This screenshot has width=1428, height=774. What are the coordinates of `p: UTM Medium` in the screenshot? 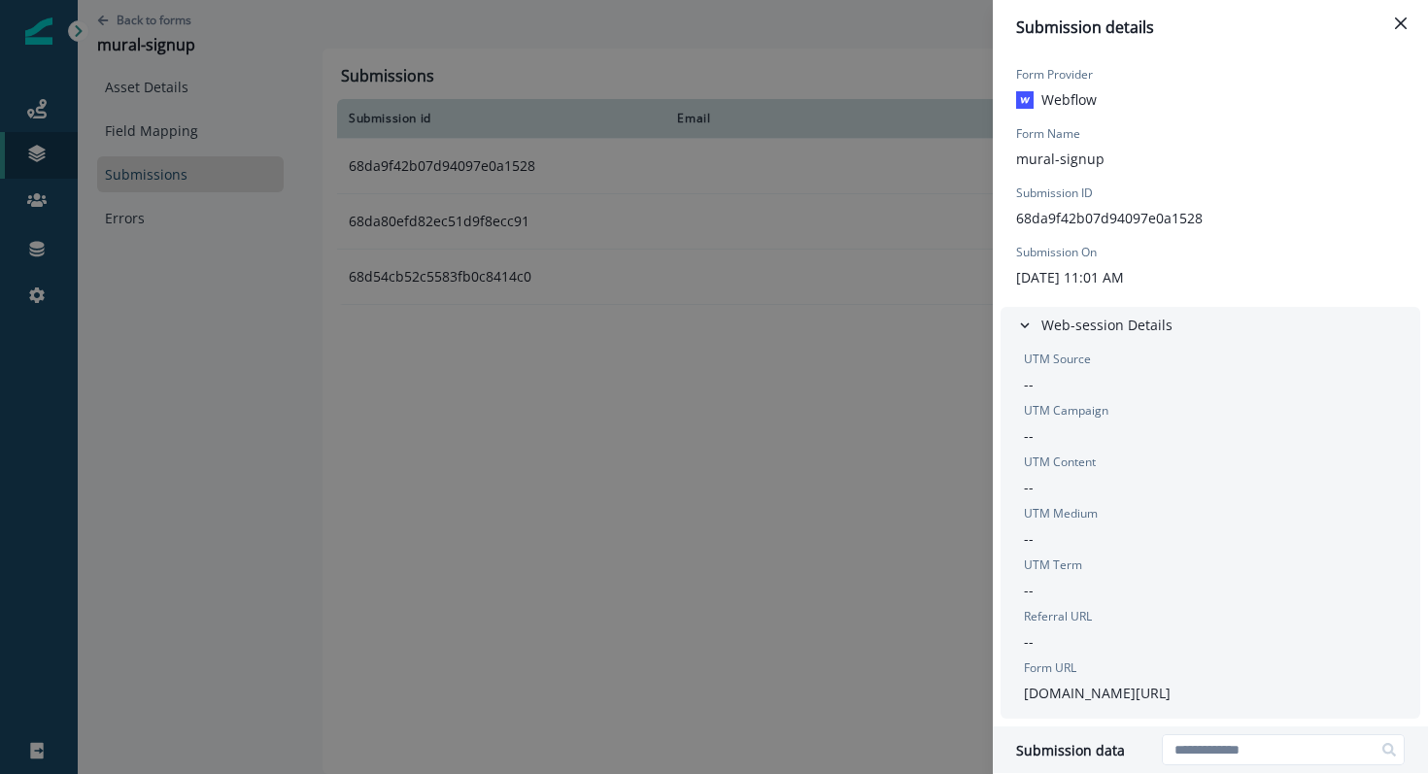 It's located at (1061, 514).